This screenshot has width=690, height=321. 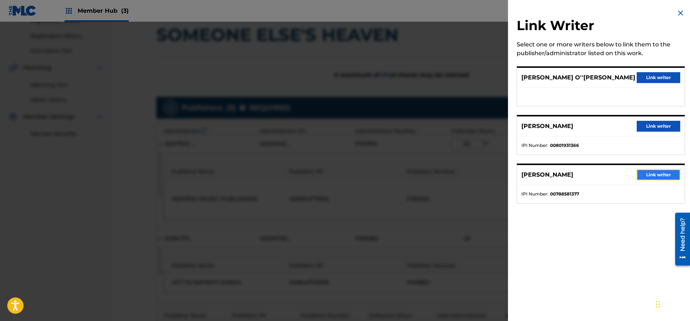 I want to click on h2: Link Writer, so click(x=601, y=26).